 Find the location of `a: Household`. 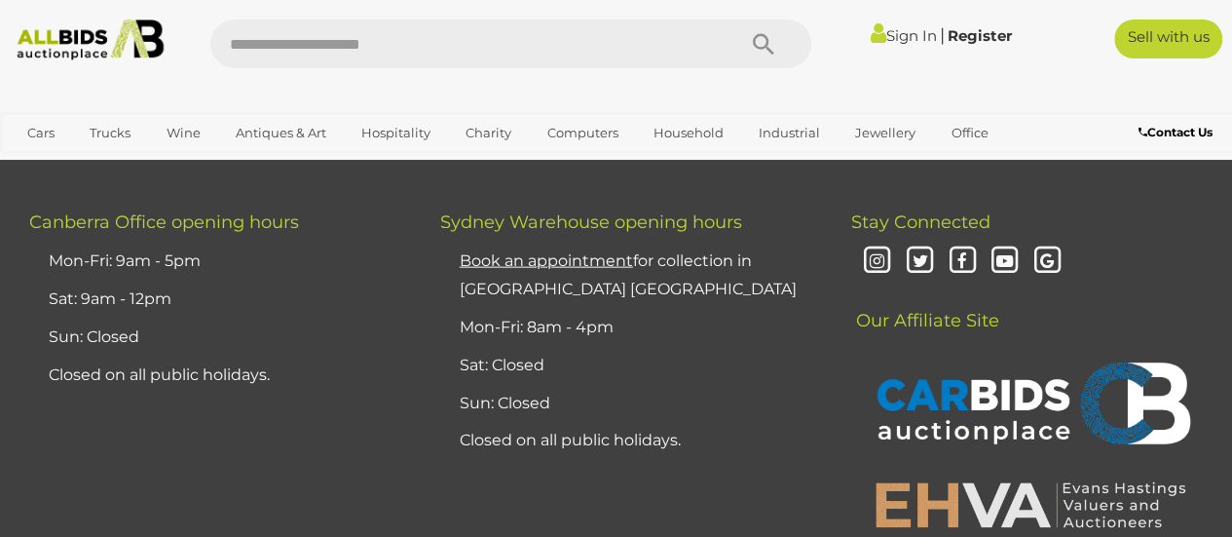

a: Household is located at coordinates (688, 132).